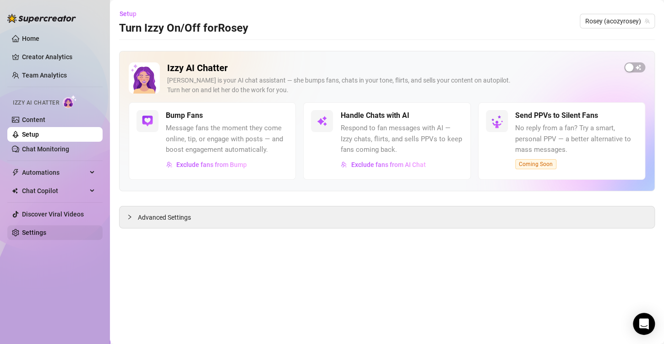  What do you see at coordinates (59, 57) in the screenshot?
I see `a: Creator Analytics` at bounding box center [59, 57].